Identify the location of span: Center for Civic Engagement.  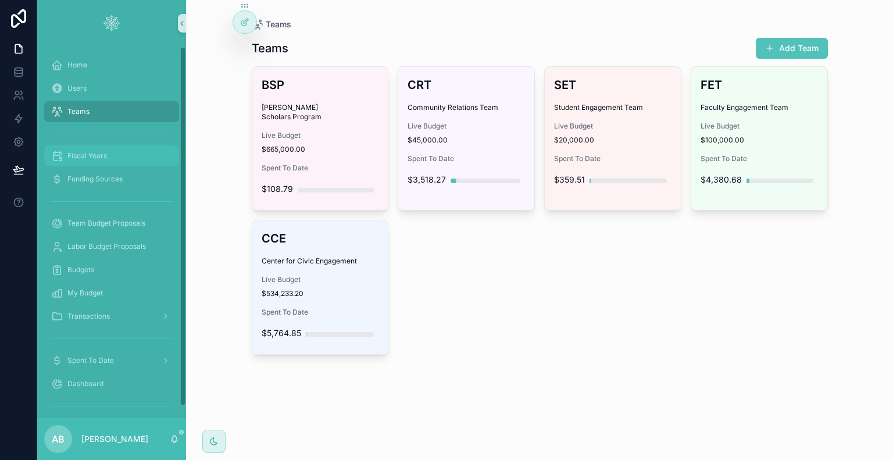
(320, 261).